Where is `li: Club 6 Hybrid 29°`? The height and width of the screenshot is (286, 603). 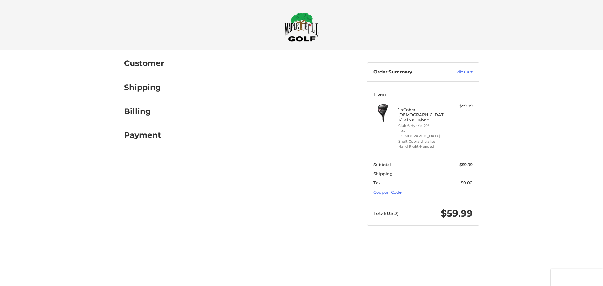
li: Club 6 Hybrid 29° is located at coordinates (422, 126).